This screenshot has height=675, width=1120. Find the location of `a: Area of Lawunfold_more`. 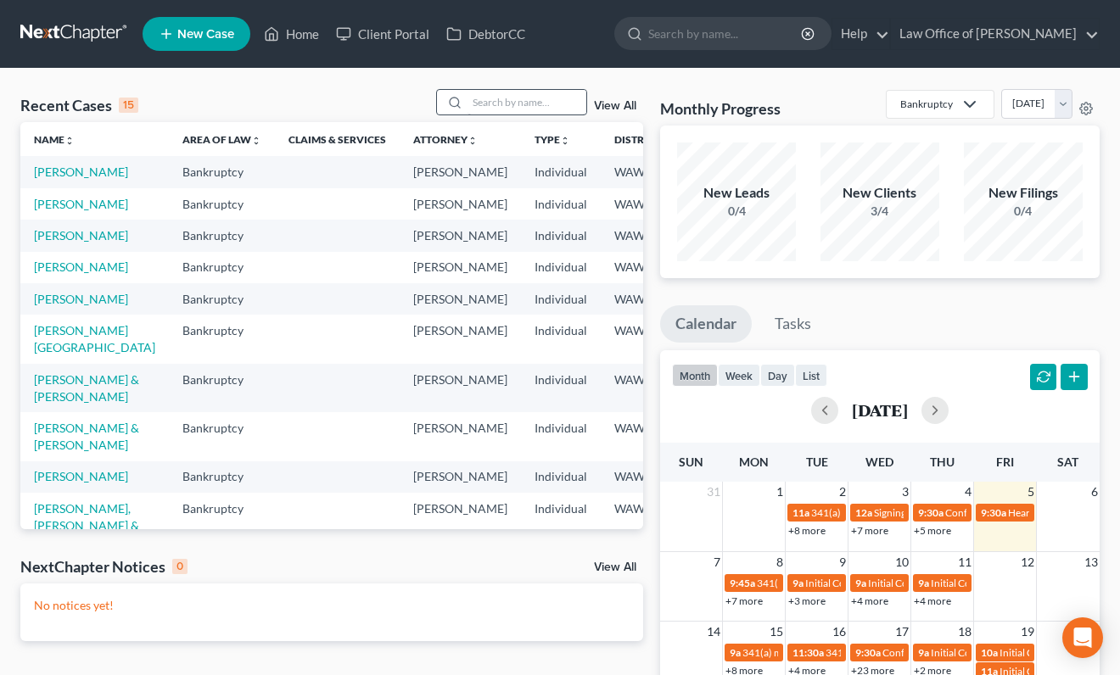

a: Area of Lawunfold_more is located at coordinates (221, 139).